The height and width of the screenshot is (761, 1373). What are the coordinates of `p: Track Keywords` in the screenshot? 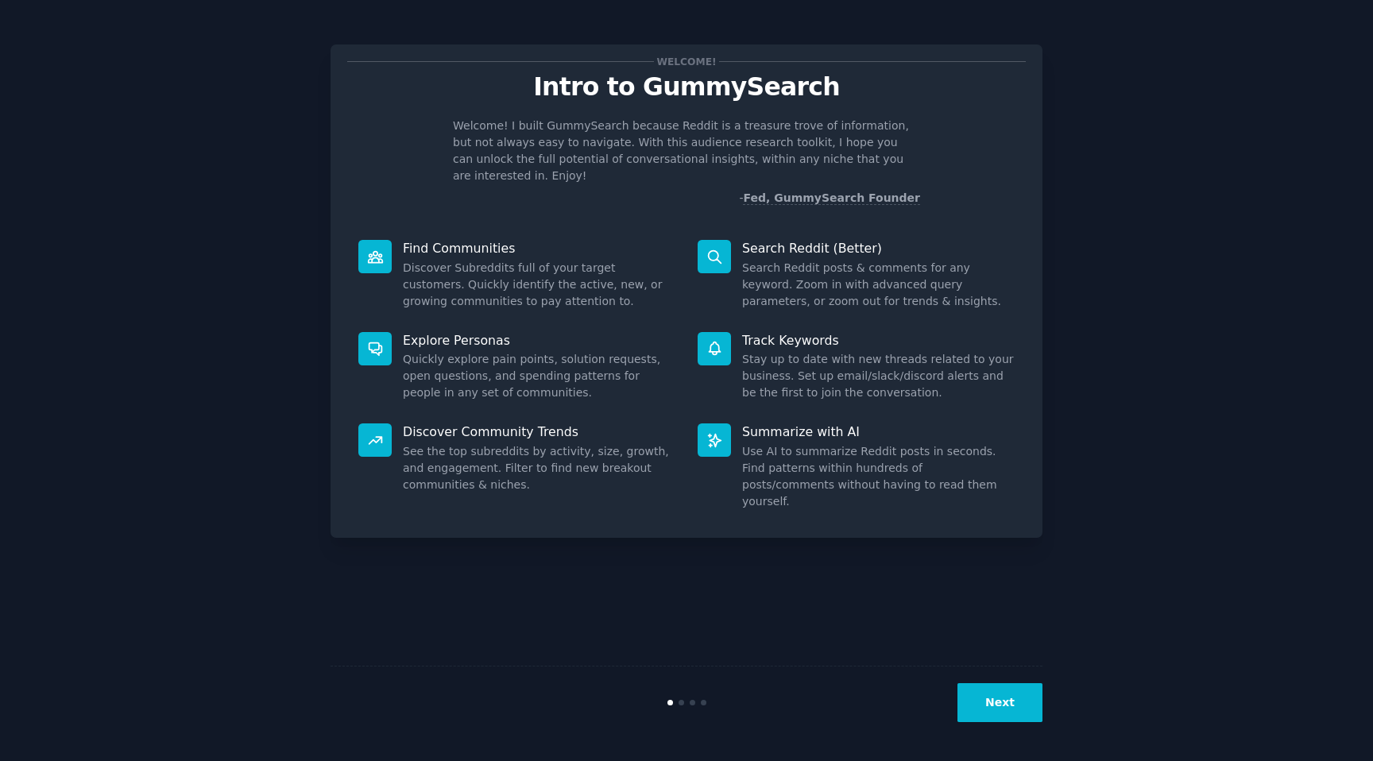 It's located at (878, 340).